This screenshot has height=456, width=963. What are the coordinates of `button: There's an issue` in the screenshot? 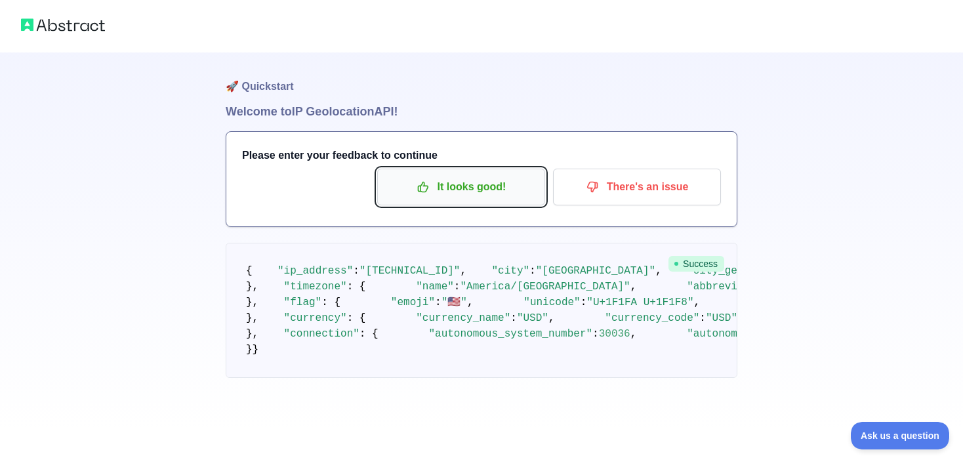 It's located at (637, 187).